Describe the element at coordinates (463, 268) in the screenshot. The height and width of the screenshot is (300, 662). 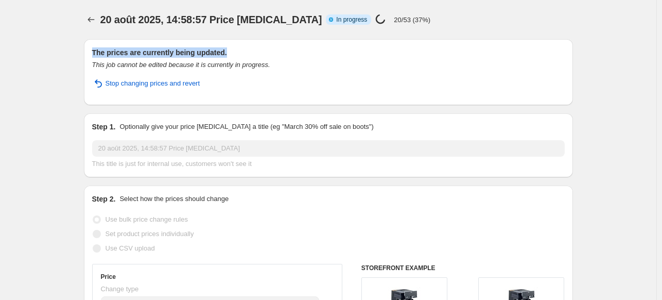
I see `h6: STOREFRONT EXAMPLE` at that location.